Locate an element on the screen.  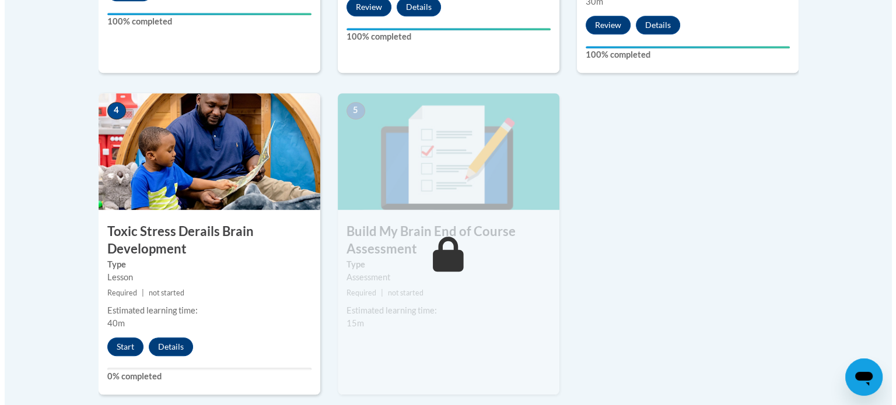
label: 0% completed is located at coordinates (205, 377).